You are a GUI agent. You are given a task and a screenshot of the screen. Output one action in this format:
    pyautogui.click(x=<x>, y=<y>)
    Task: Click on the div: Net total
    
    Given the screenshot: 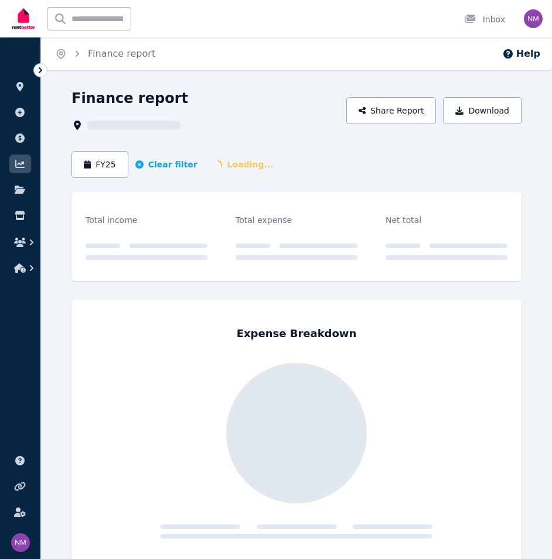 What is the action you would take?
    pyautogui.click(x=446, y=220)
    